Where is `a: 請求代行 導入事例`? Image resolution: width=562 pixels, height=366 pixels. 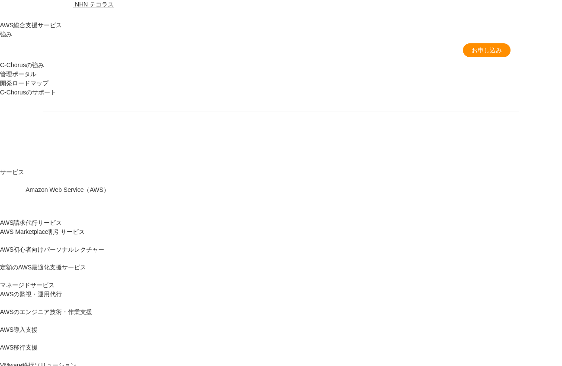 a: 請求代行 導入事例 is located at coordinates (376, 50).